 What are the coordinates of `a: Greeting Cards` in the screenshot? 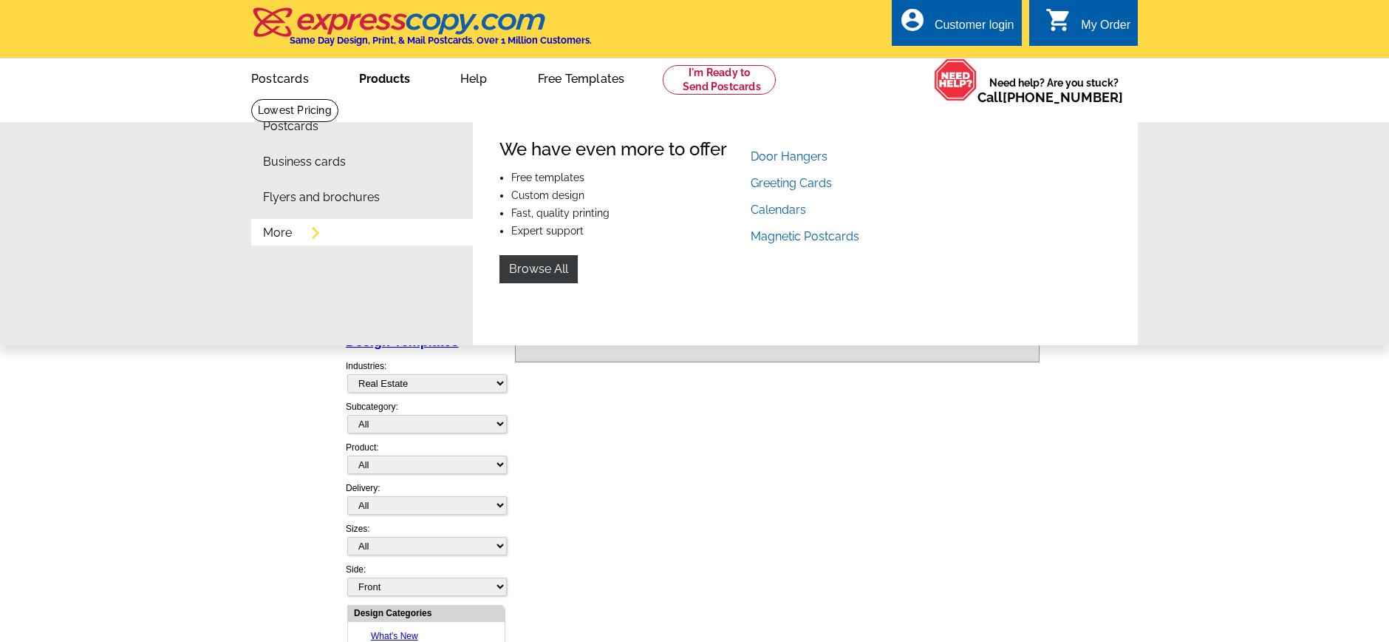 It's located at (792, 183).